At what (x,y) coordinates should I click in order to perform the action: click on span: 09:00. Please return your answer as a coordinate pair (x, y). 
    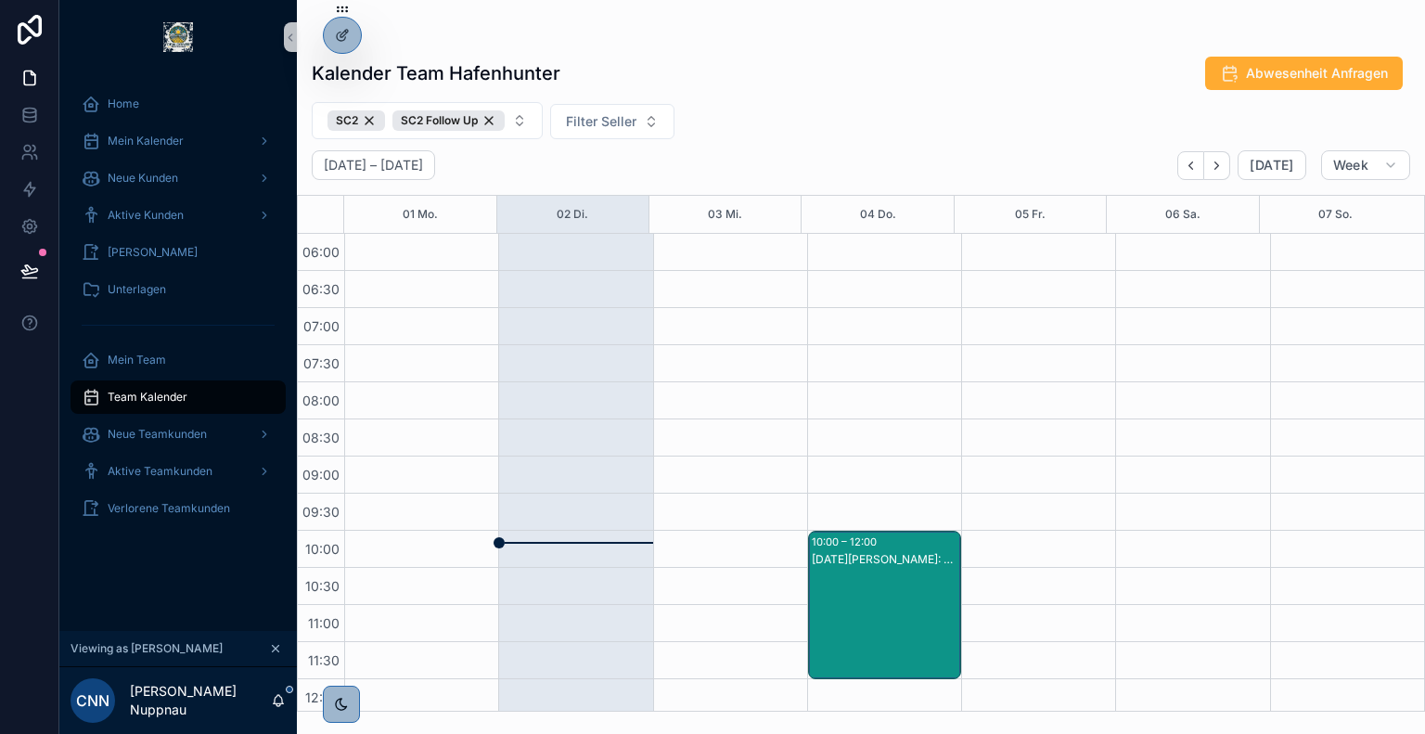
    Looking at the image, I should click on (321, 474).